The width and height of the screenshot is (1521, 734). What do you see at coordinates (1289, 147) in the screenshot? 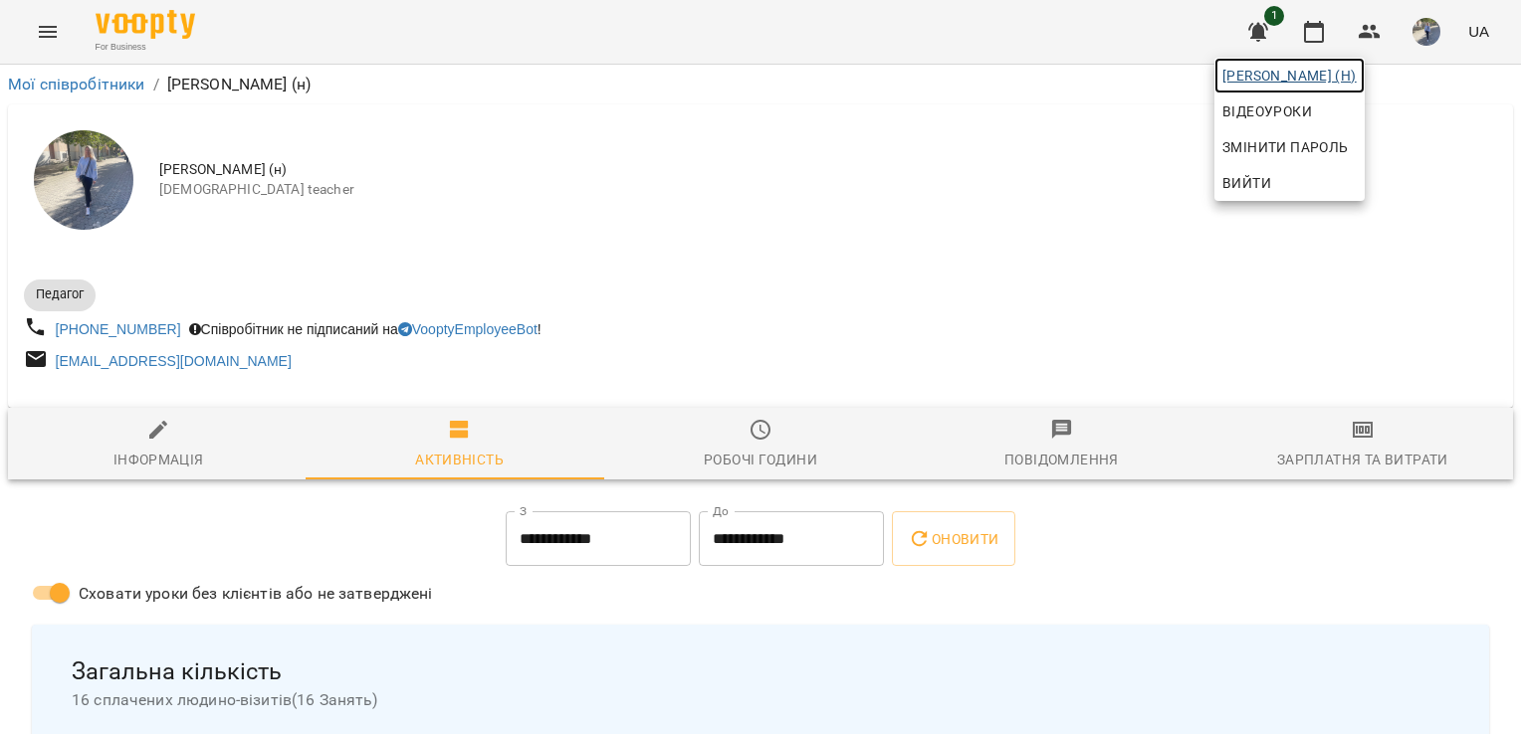
I see `a: Змінити пароль` at bounding box center [1289, 147].